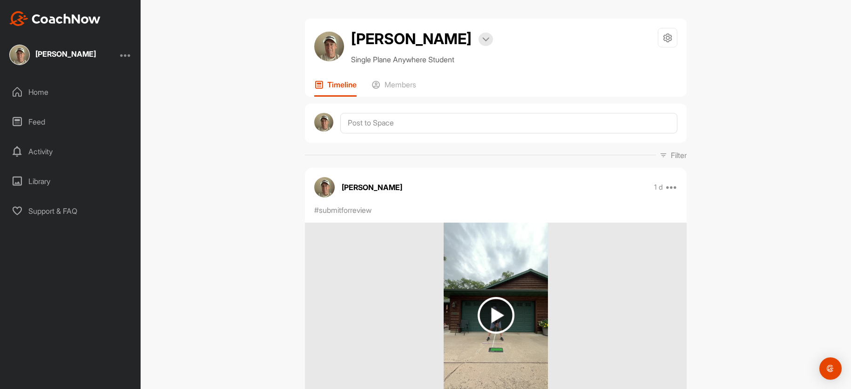 The width and height of the screenshot is (851, 389). Describe the element at coordinates (830, 369) in the screenshot. I see `div: Open Intercom Messenger` at that location.